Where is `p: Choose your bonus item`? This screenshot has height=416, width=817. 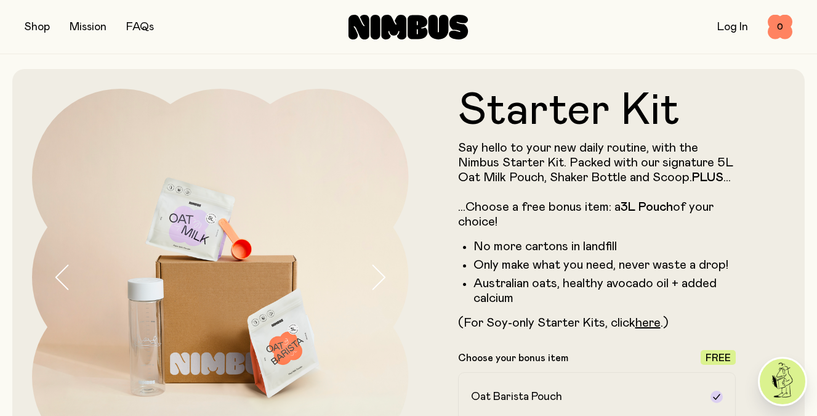 p: Choose your bonus item is located at coordinates (513, 358).